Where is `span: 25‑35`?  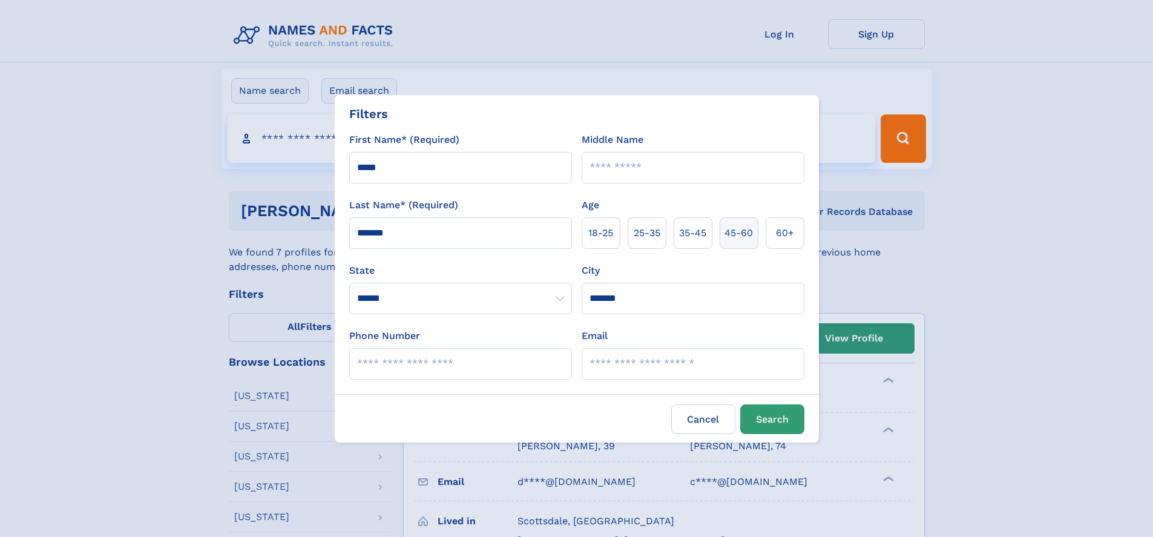 span: 25‑35 is located at coordinates (647, 233).